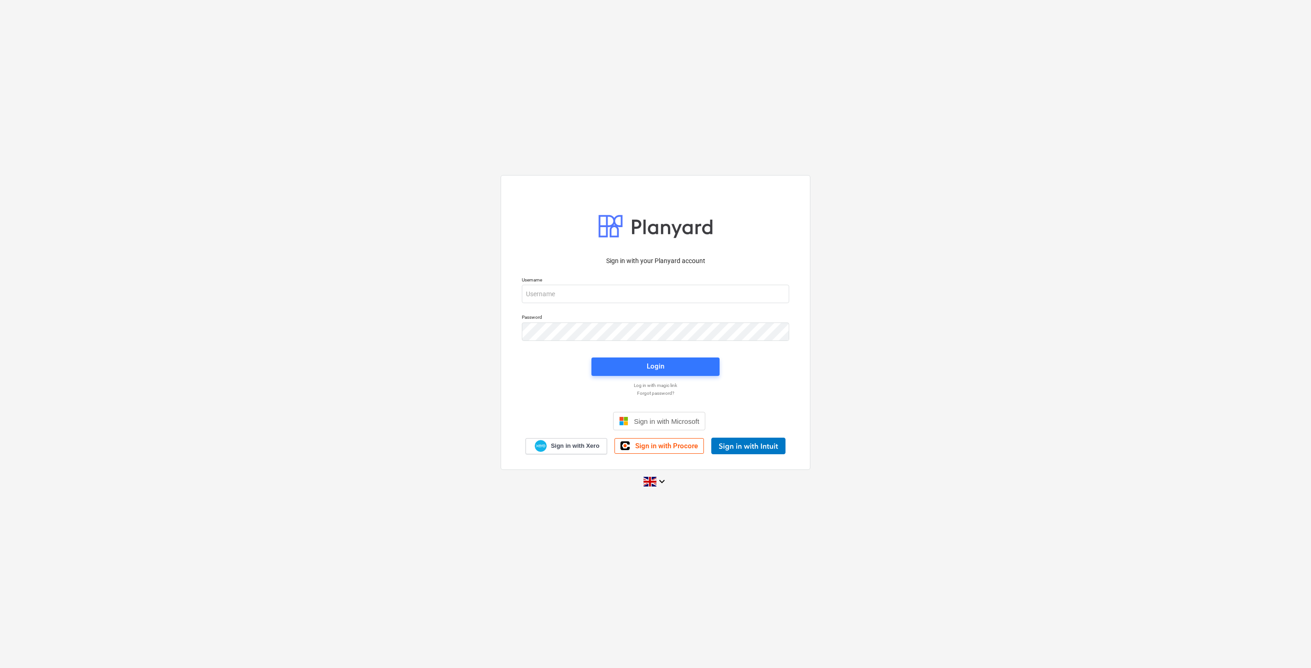 Image resolution: width=1311 pixels, height=668 pixels. Describe the element at coordinates (575, 446) in the screenshot. I see `span: Sign in with Xero` at that location.